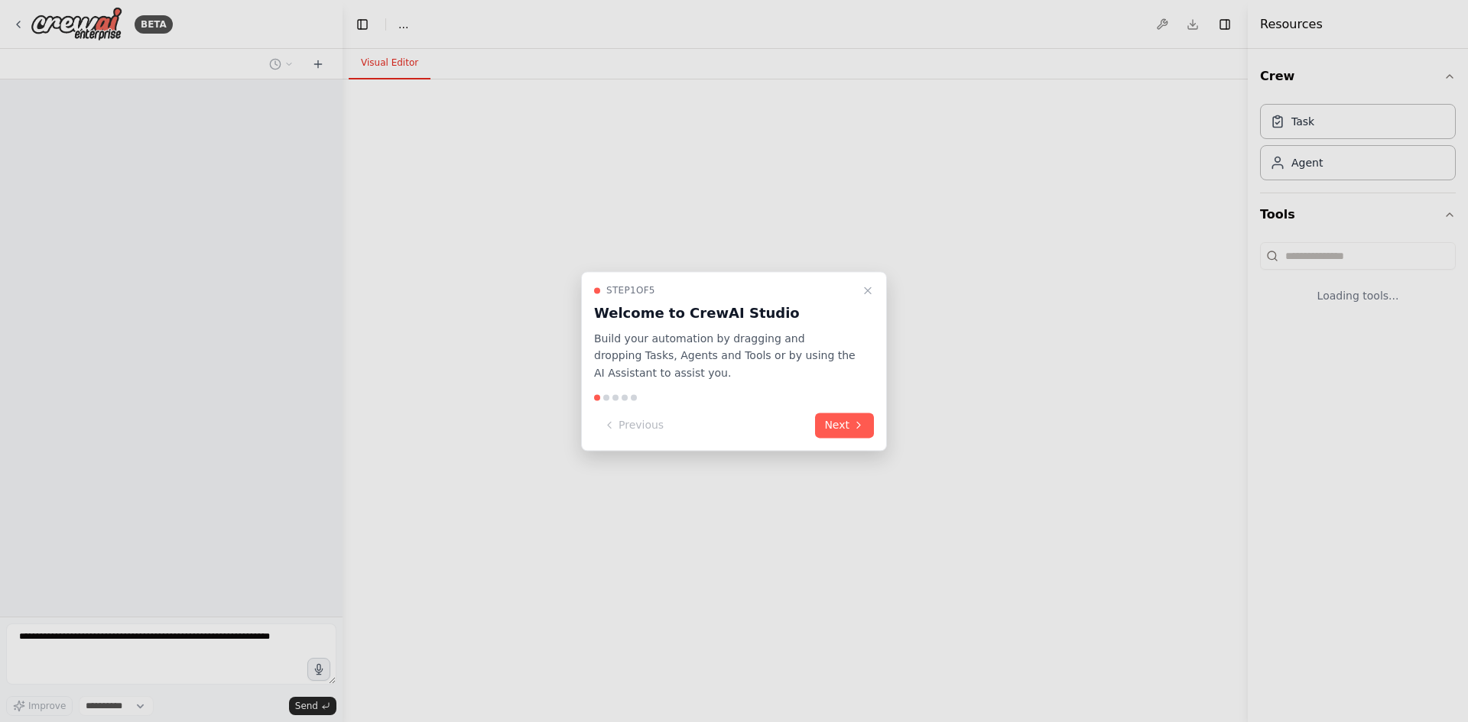 The image size is (1468, 722). Describe the element at coordinates (633, 425) in the screenshot. I see `button: Previous` at that location.